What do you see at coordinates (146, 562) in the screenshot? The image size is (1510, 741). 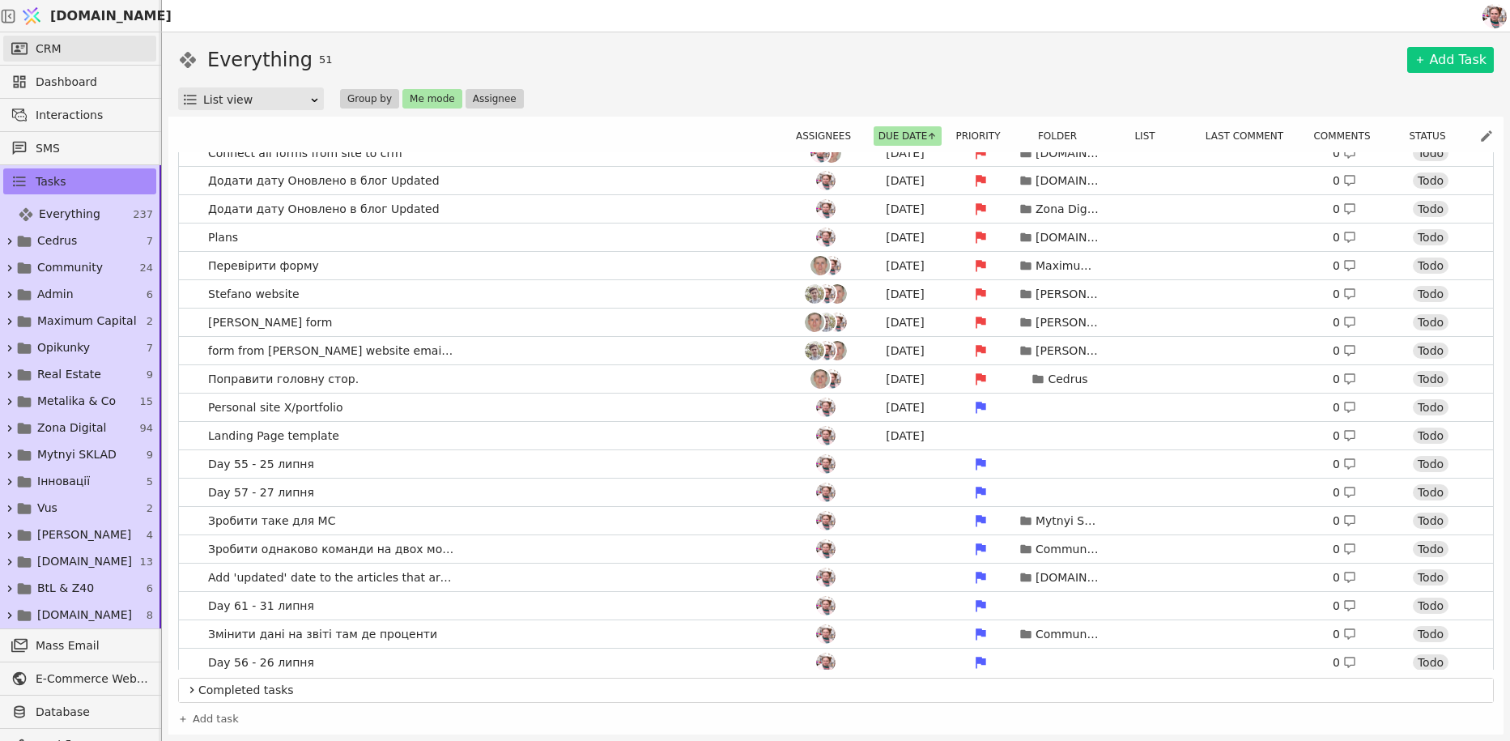 I see `span: 13` at bounding box center [146, 562].